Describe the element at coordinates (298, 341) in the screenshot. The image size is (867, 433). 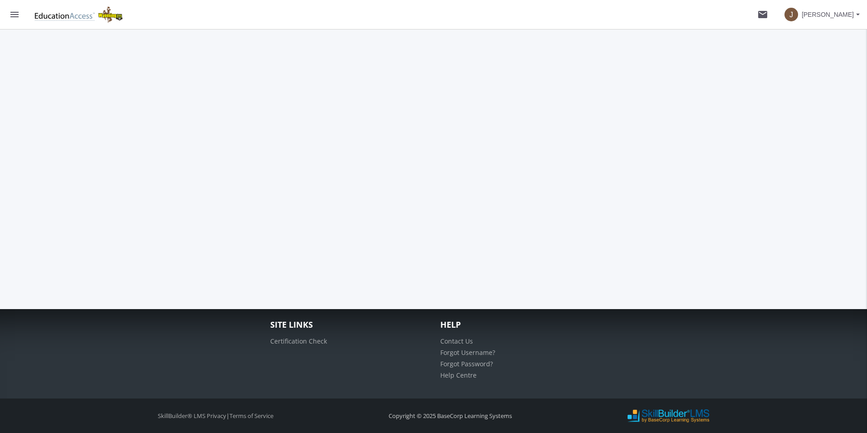
I see `a: Certification Check` at that location.